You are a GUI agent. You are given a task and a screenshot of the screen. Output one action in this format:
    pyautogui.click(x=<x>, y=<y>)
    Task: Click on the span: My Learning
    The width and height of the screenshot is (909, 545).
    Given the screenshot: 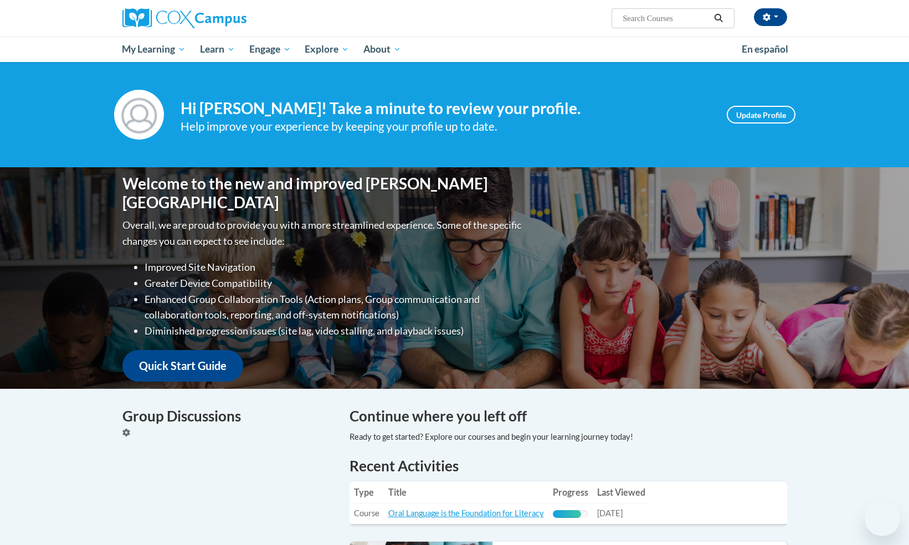 What is the action you would take?
    pyautogui.click(x=153, y=49)
    